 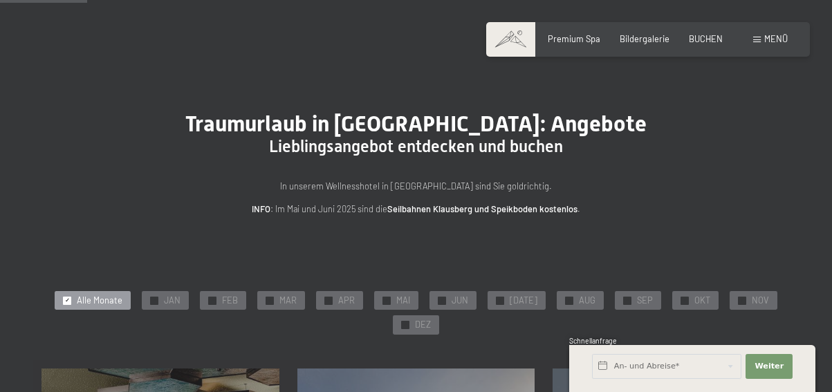 What do you see at coordinates (403, 301) in the screenshot?
I see `span: MAI` at bounding box center [403, 301].